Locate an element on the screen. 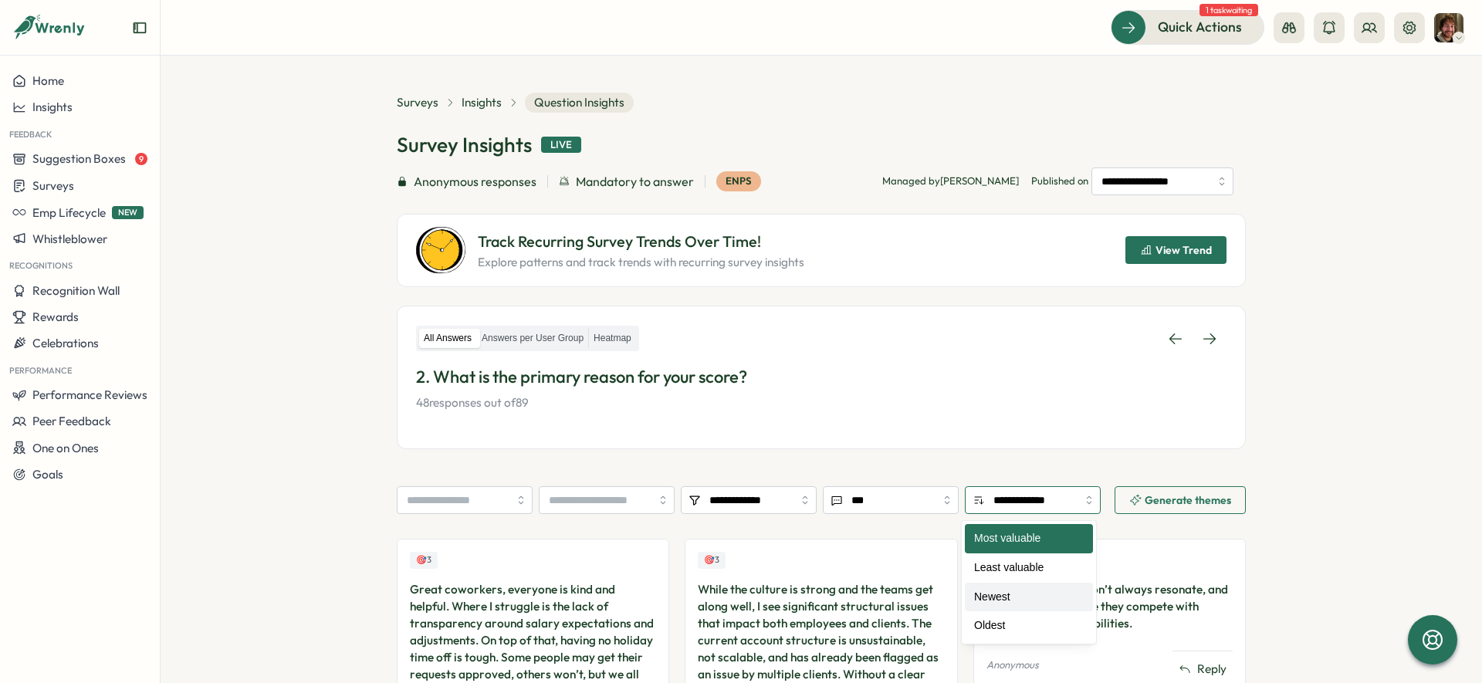  span: Question Insights is located at coordinates (579, 103).